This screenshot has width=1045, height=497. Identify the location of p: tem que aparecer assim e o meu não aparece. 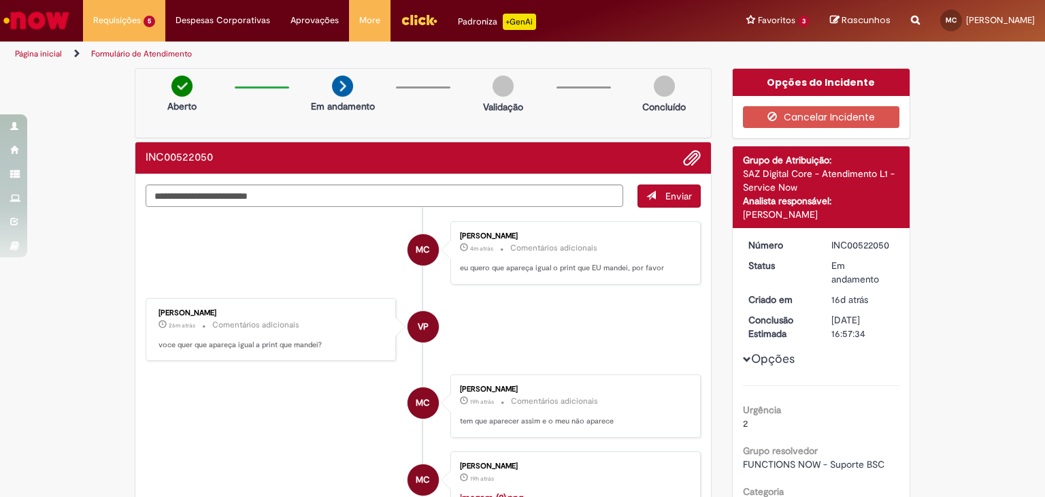
(573, 421).